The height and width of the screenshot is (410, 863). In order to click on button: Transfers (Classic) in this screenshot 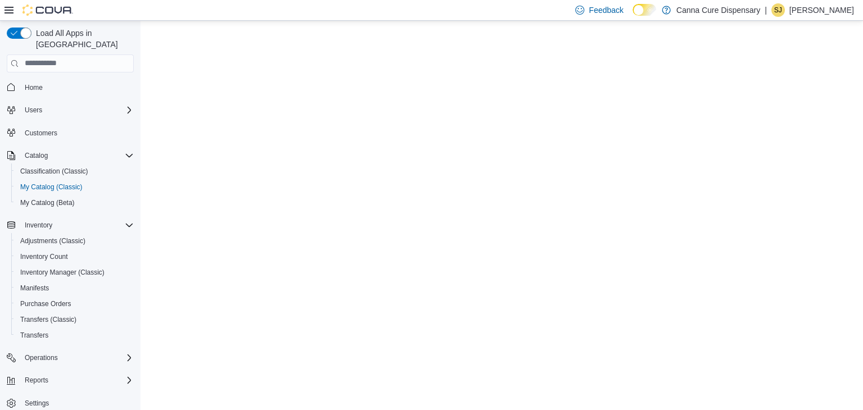, I will do `click(75, 320)`.